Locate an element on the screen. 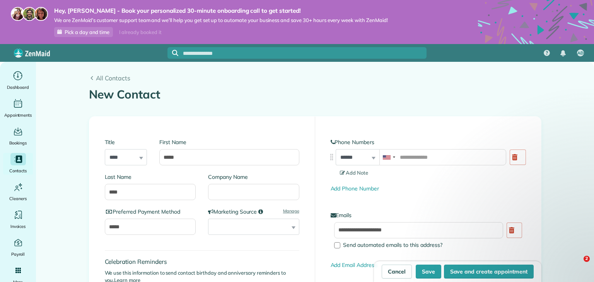  span: Cleaners is located at coordinates (18, 199).